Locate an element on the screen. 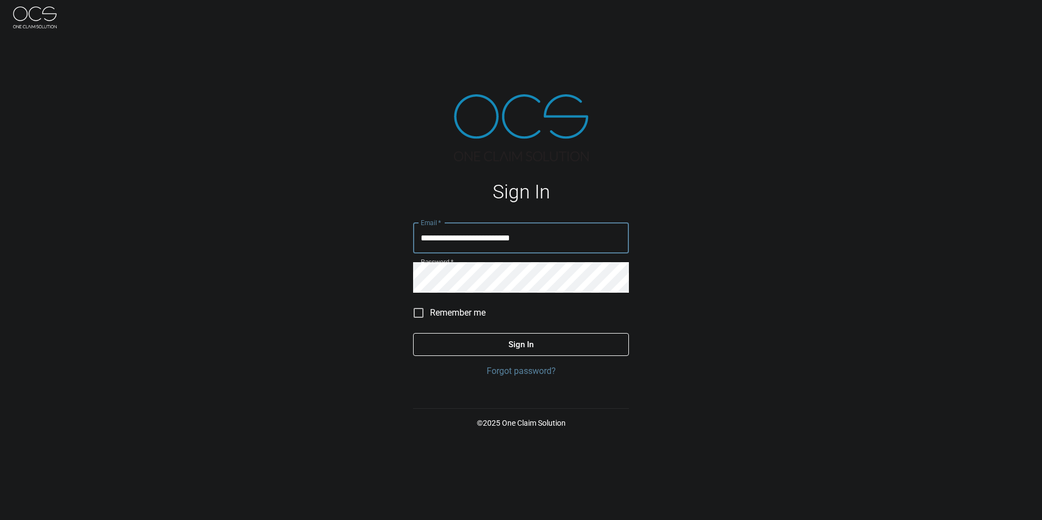 This screenshot has height=520, width=1042. span: Remember me is located at coordinates (458, 313).